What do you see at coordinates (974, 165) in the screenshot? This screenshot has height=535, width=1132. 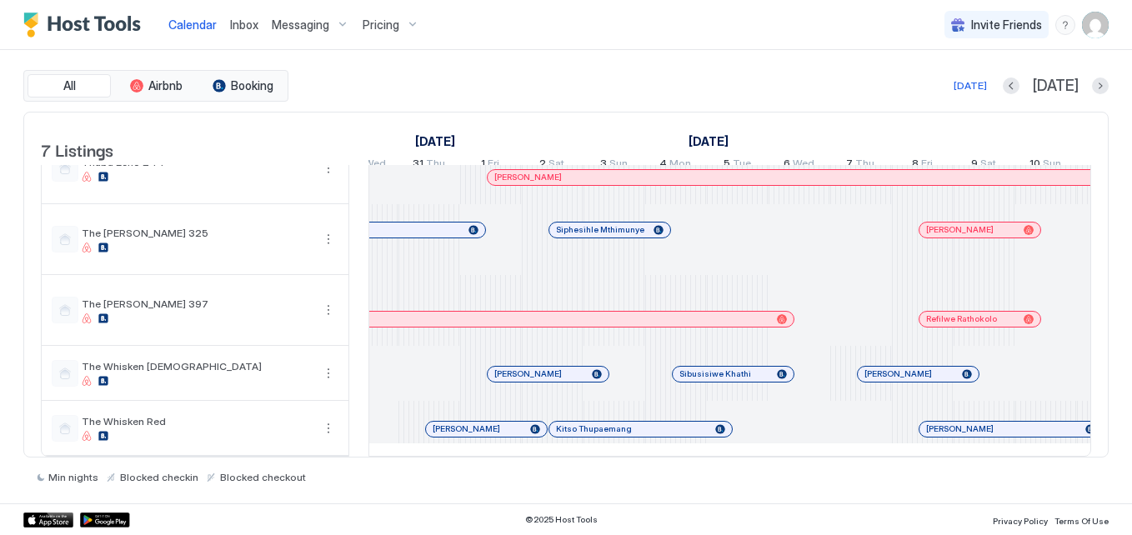 I see `span: 9` at bounding box center [974, 165].